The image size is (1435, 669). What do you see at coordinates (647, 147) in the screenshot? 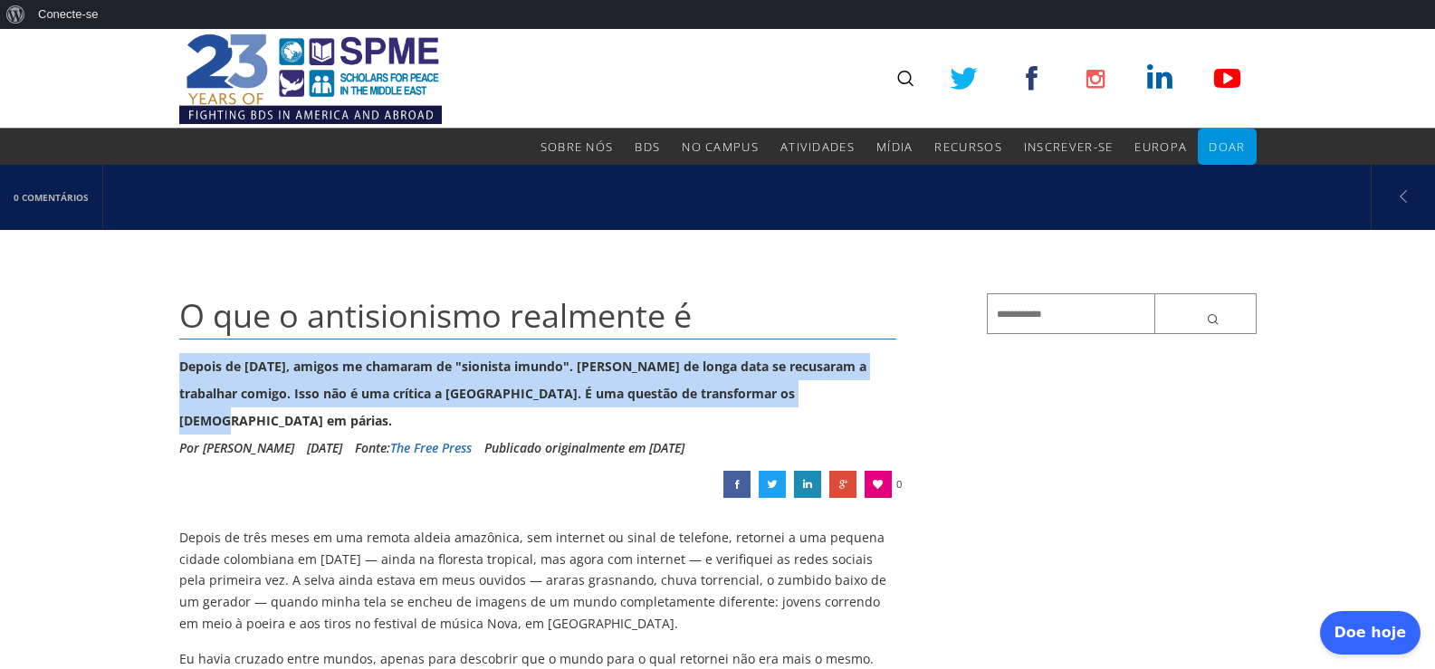
I see `a: BDS` at bounding box center [647, 147].